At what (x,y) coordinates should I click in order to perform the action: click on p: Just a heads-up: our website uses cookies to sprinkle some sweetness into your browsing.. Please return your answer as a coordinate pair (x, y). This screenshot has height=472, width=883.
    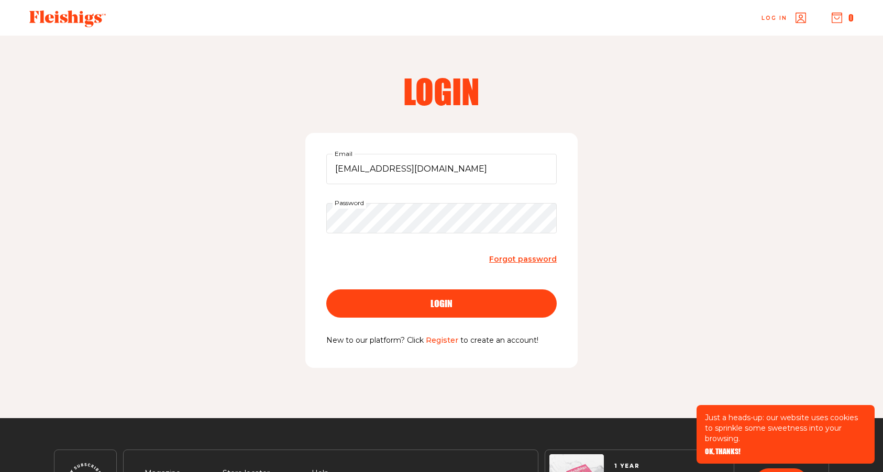
    Looking at the image, I should click on (786, 428).